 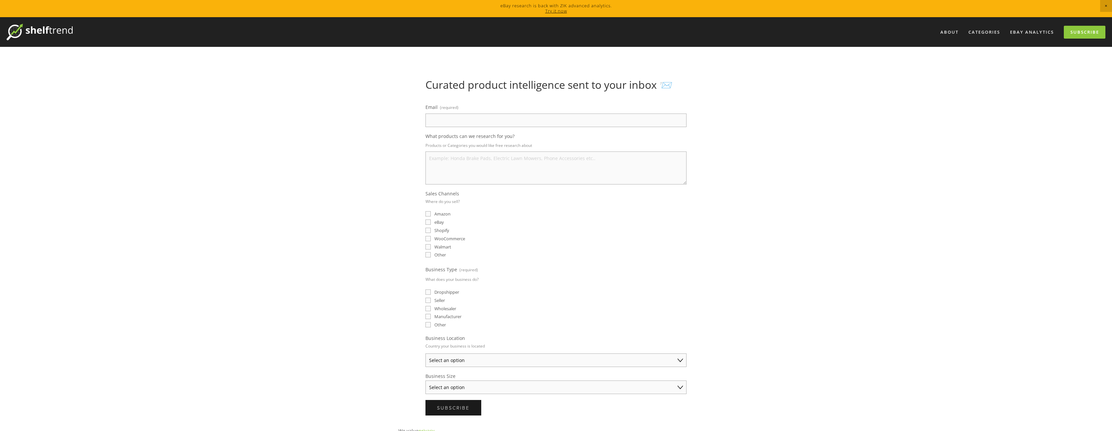 I want to click on span: What products can we research for you?, so click(x=470, y=136).